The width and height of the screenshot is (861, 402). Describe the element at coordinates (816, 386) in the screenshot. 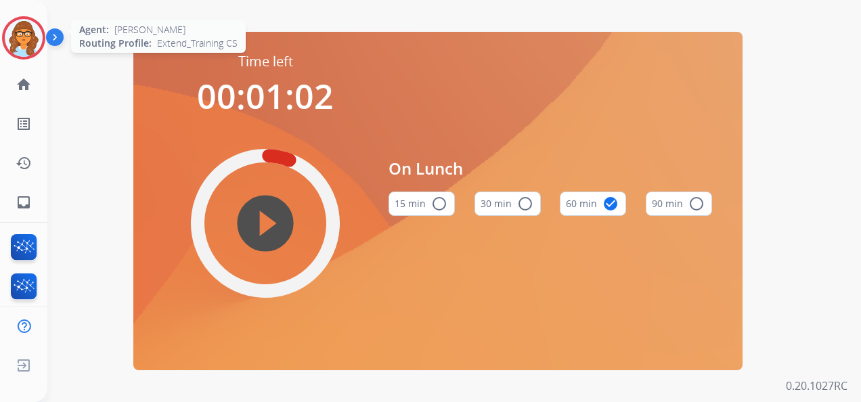

I see `p: 0.20.1027RC` at that location.